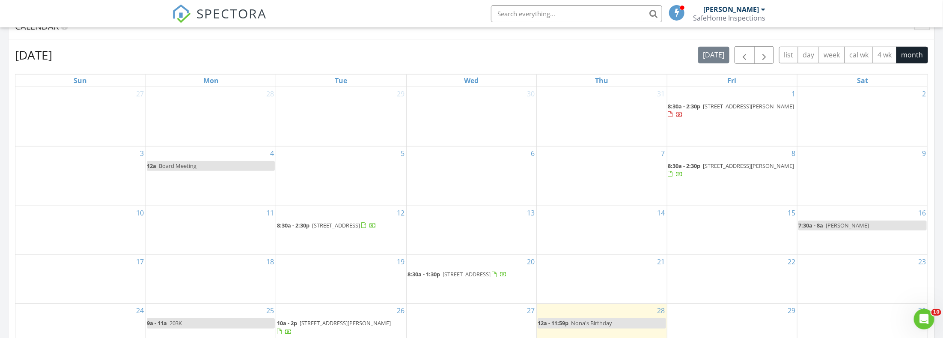 The width and height of the screenshot is (943, 338). I want to click on button: month, so click(913, 55).